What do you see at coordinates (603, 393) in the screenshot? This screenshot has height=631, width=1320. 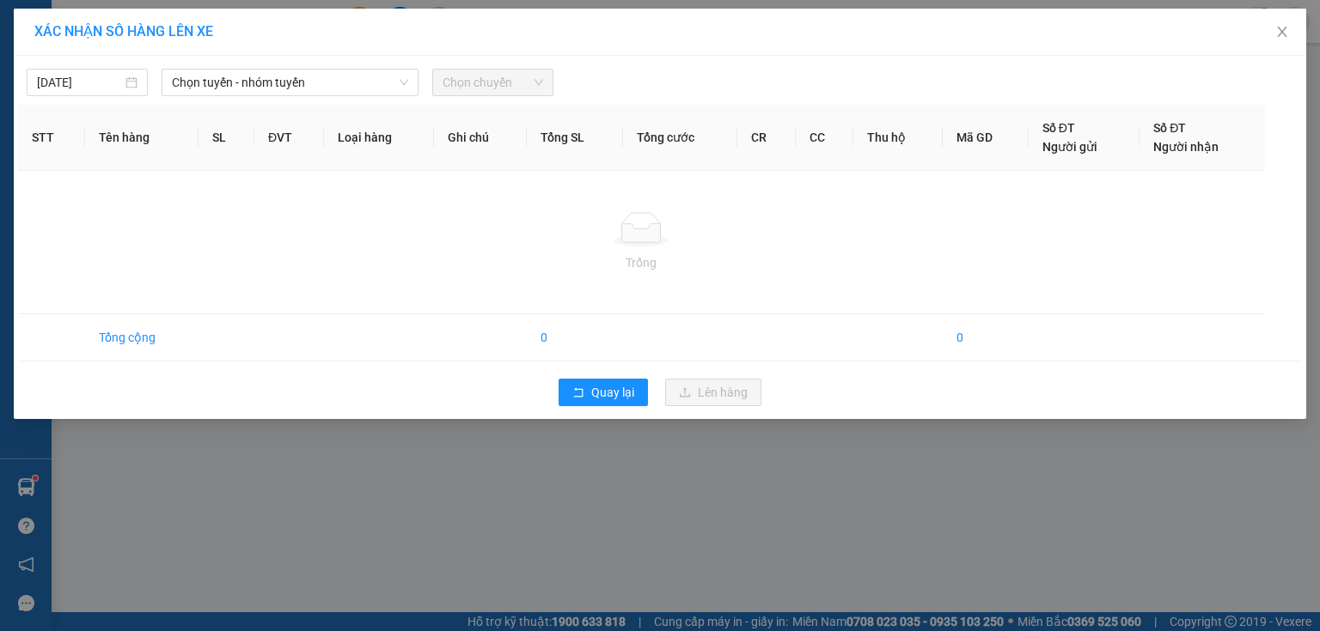 I see `button: rollbackQuay lại` at bounding box center [603, 393].